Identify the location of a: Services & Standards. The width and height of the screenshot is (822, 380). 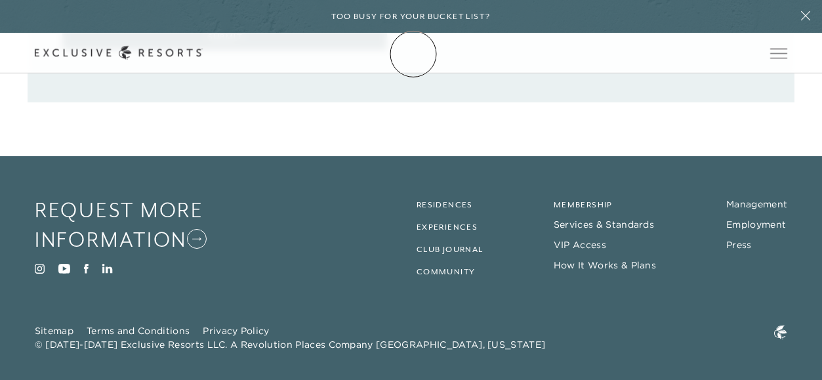
(604, 224).